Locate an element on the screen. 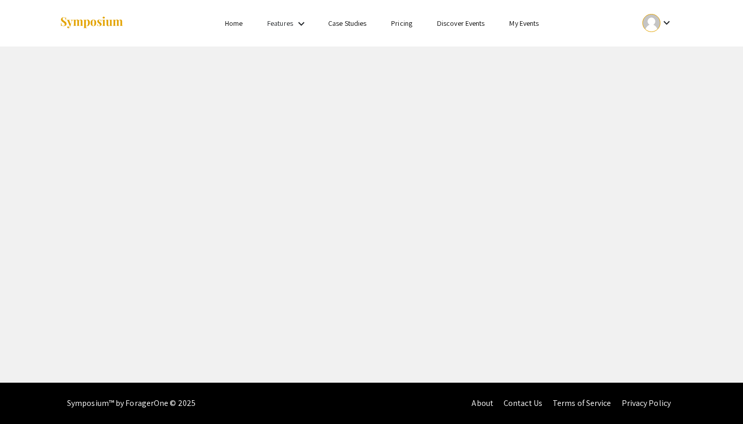 This screenshot has height=424, width=743. a: About is located at coordinates (482, 402).